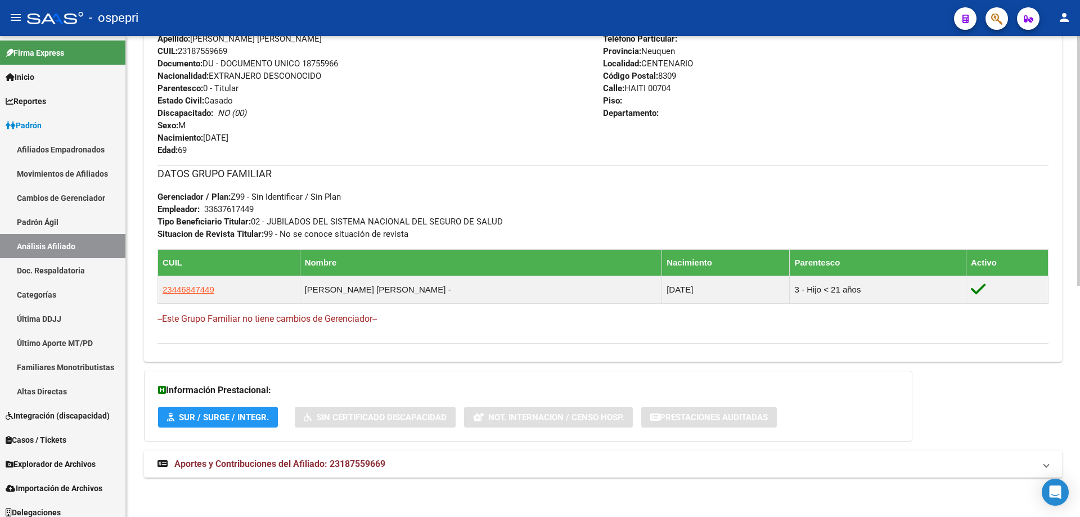 The image size is (1080, 517). What do you see at coordinates (603, 319) in the screenshot?
I see `h4: --Este Grupo Familiar no tiene cambios de Gerenciador--` at bounding box center [603, 319].